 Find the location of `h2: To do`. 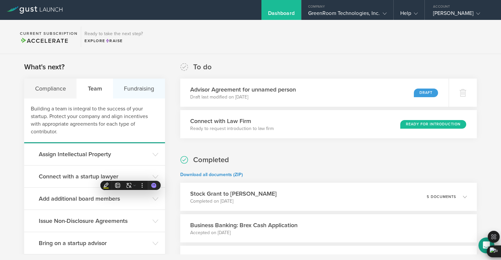

h2: To do is located at coordinates (203, 67).